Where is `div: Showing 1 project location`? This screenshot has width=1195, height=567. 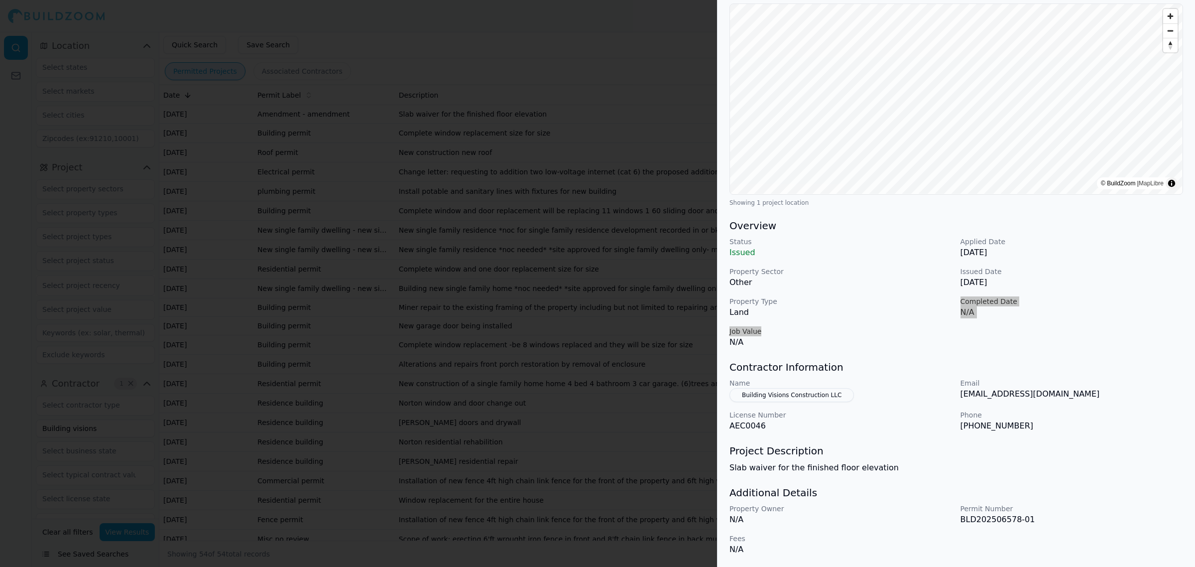 div: Showing 1 project location is located at coordinates (956, 203).